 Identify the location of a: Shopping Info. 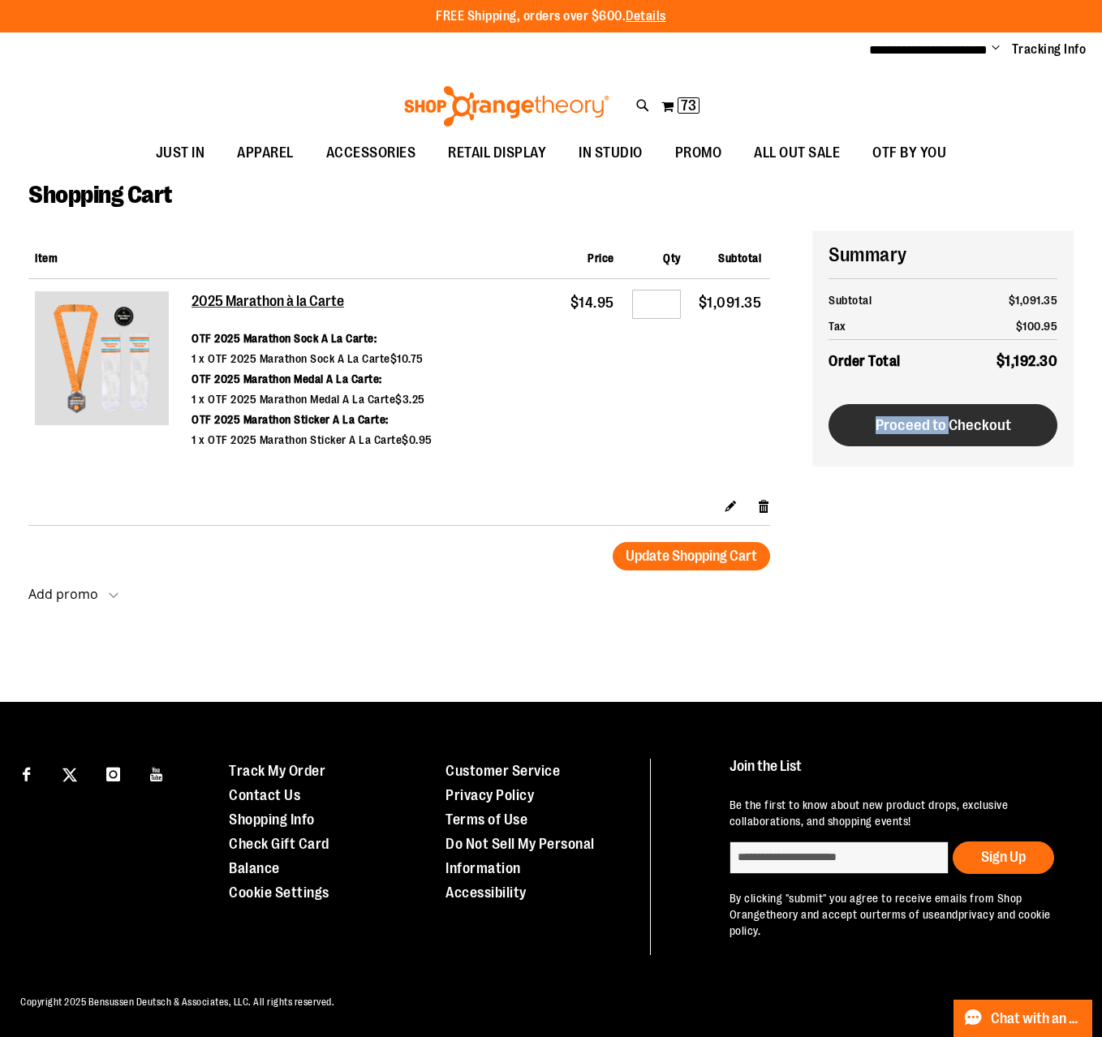
(272, 820).